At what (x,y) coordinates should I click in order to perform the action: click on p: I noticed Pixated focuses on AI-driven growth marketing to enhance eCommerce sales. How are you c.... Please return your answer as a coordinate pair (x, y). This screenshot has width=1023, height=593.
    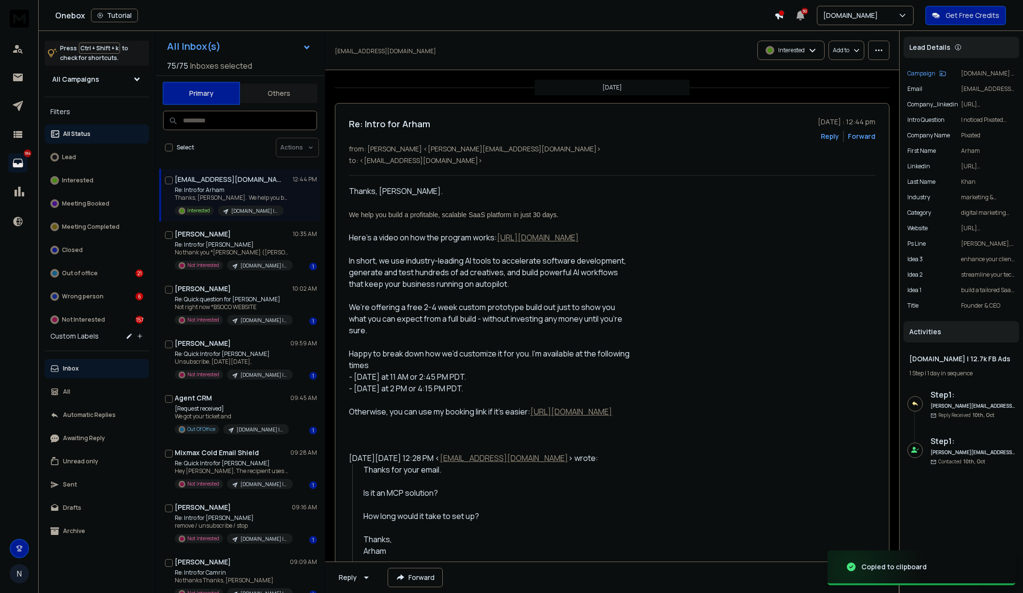
    Looking at the image, I should click on (988, 120).